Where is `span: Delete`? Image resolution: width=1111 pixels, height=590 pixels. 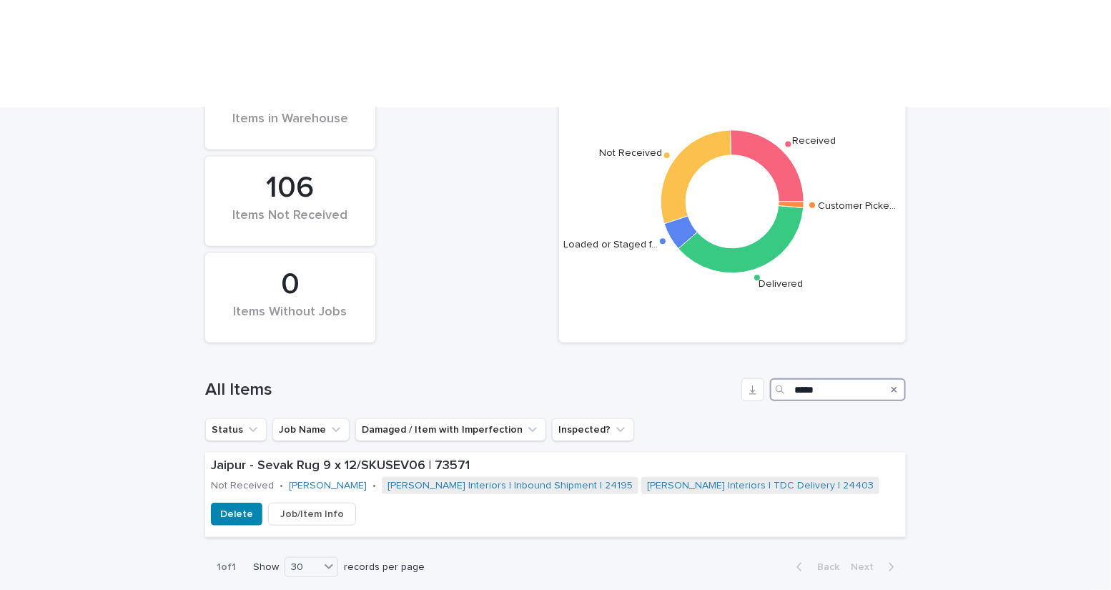 span: Delete is located at coordinates (237, 514).